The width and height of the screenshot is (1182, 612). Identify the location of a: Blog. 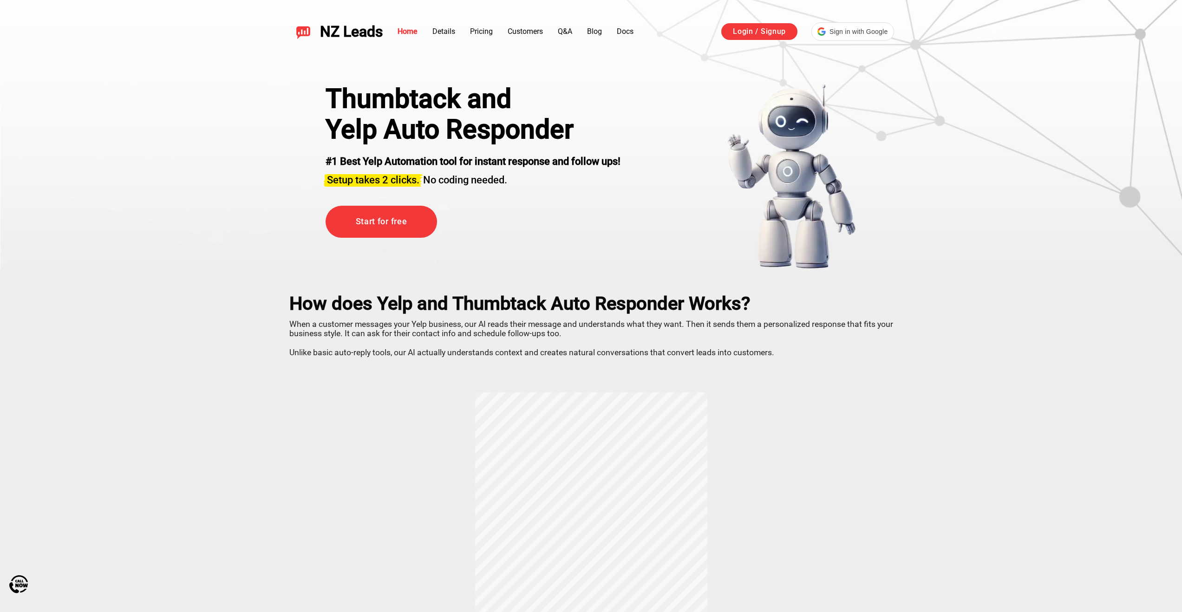
(594, 31).